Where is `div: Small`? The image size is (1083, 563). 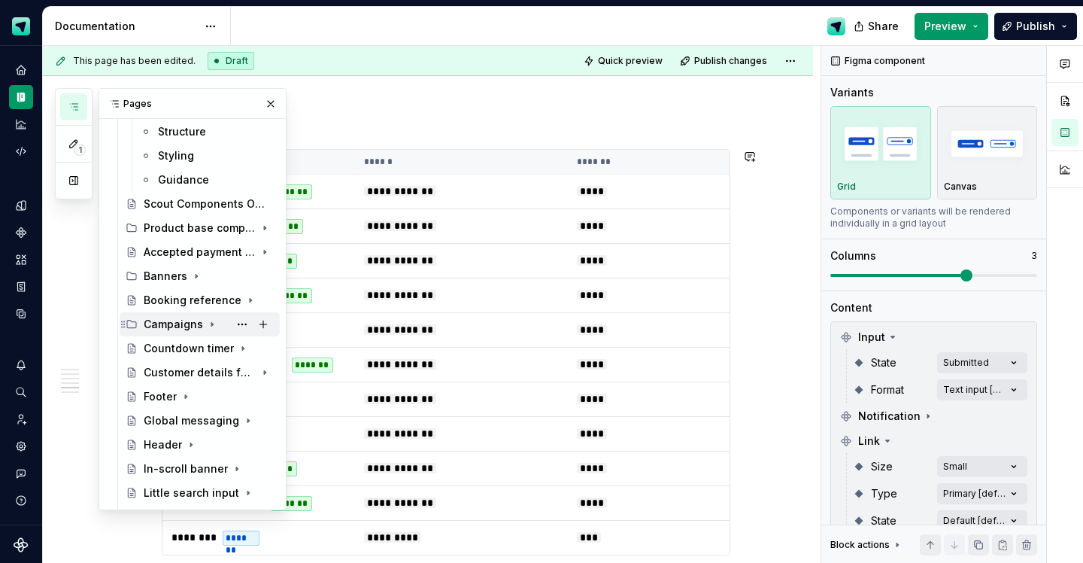 div: Small is located at coordinates (955, 466).